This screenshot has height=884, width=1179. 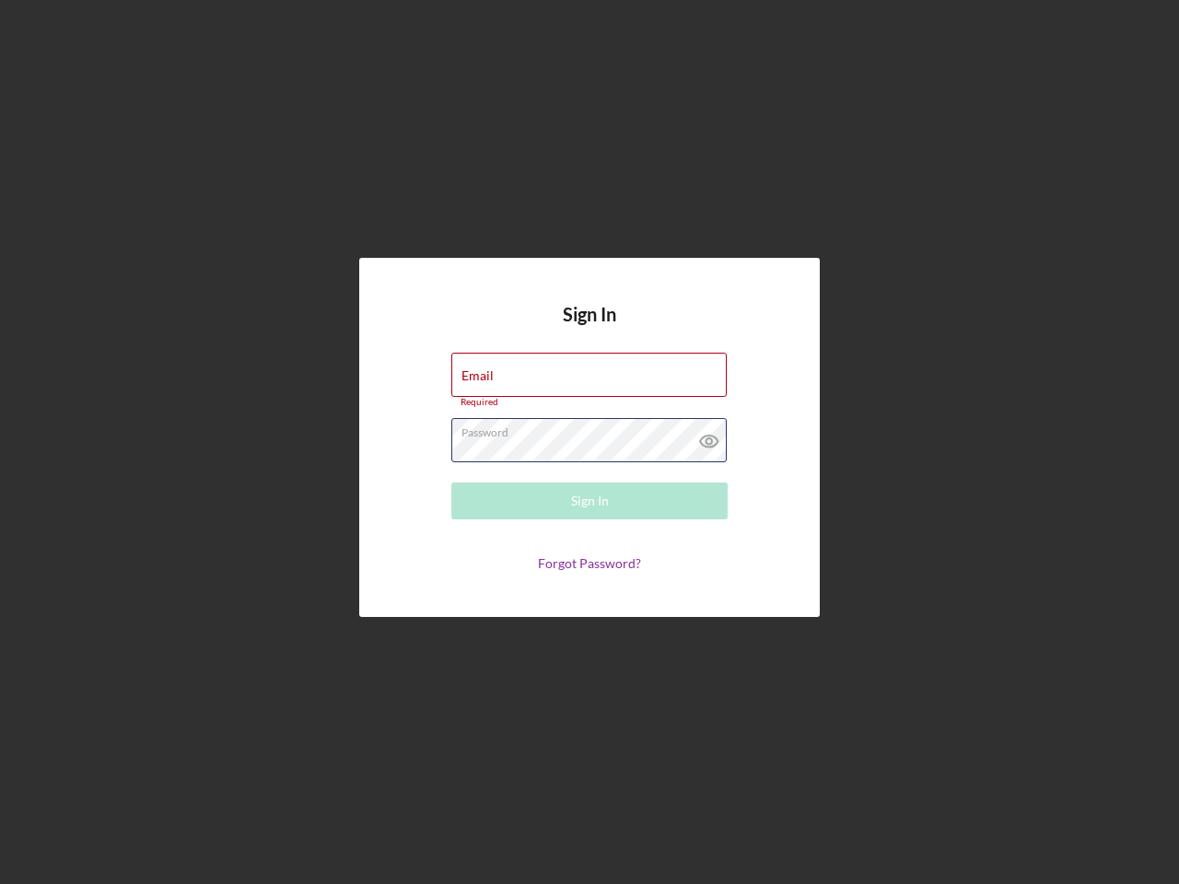 I want to click on h4: Sign In, so click(x=589, y=328).